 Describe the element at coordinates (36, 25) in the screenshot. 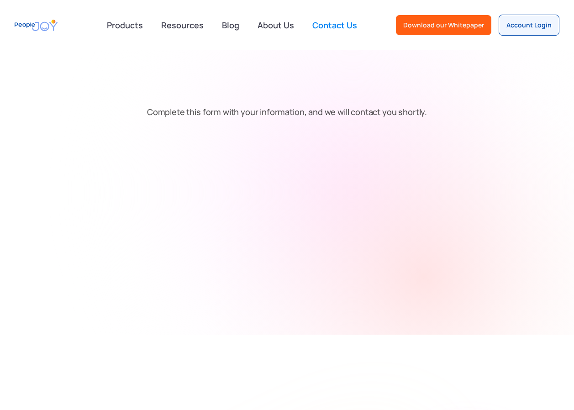

I see `a: home` at that location.